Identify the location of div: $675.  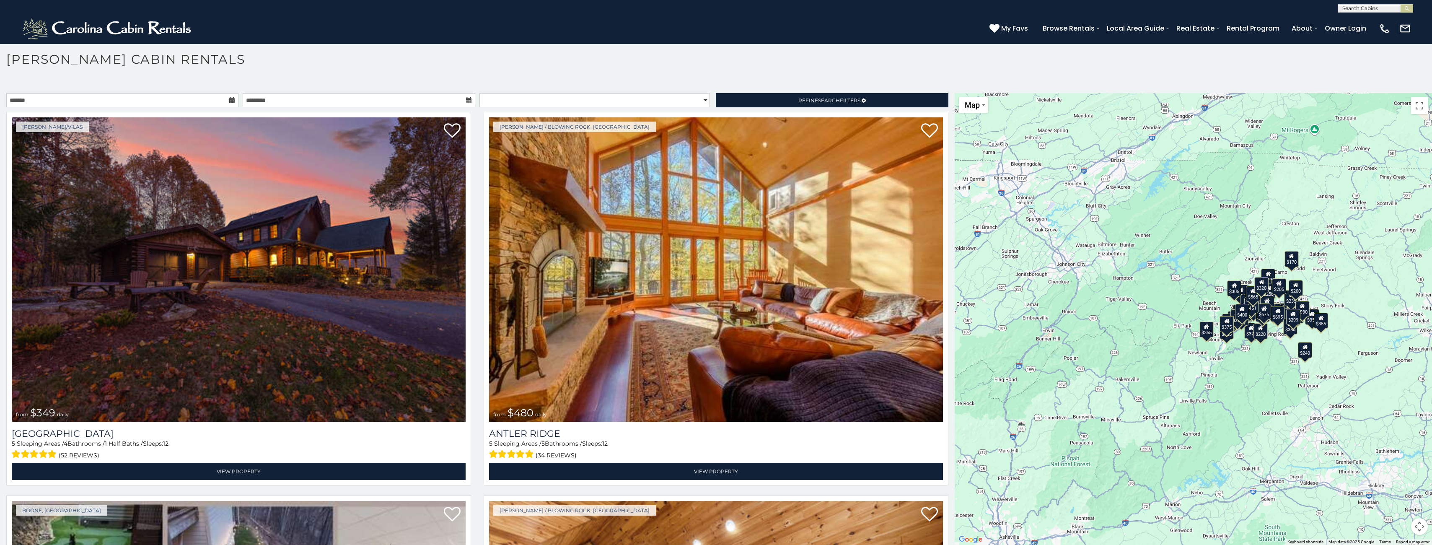
(1264, 311).